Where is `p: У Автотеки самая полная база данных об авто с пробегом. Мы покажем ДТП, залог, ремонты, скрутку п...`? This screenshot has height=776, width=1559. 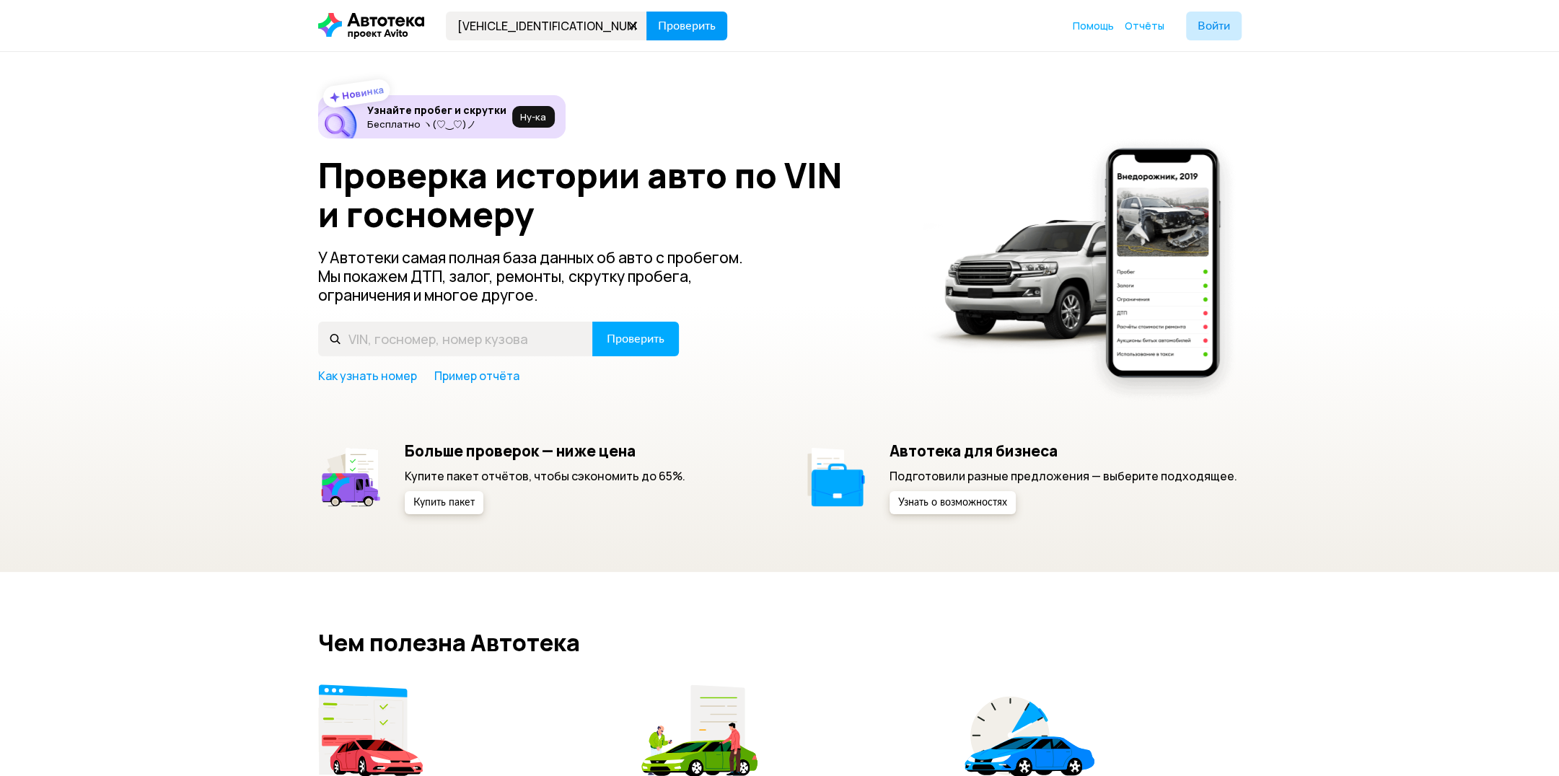 p: У Автотеки самая полная база данных об авто с пробегом. Мы покажем ДТП, залог, ремонты, скрутку п... is located at coordinates (542, 276).